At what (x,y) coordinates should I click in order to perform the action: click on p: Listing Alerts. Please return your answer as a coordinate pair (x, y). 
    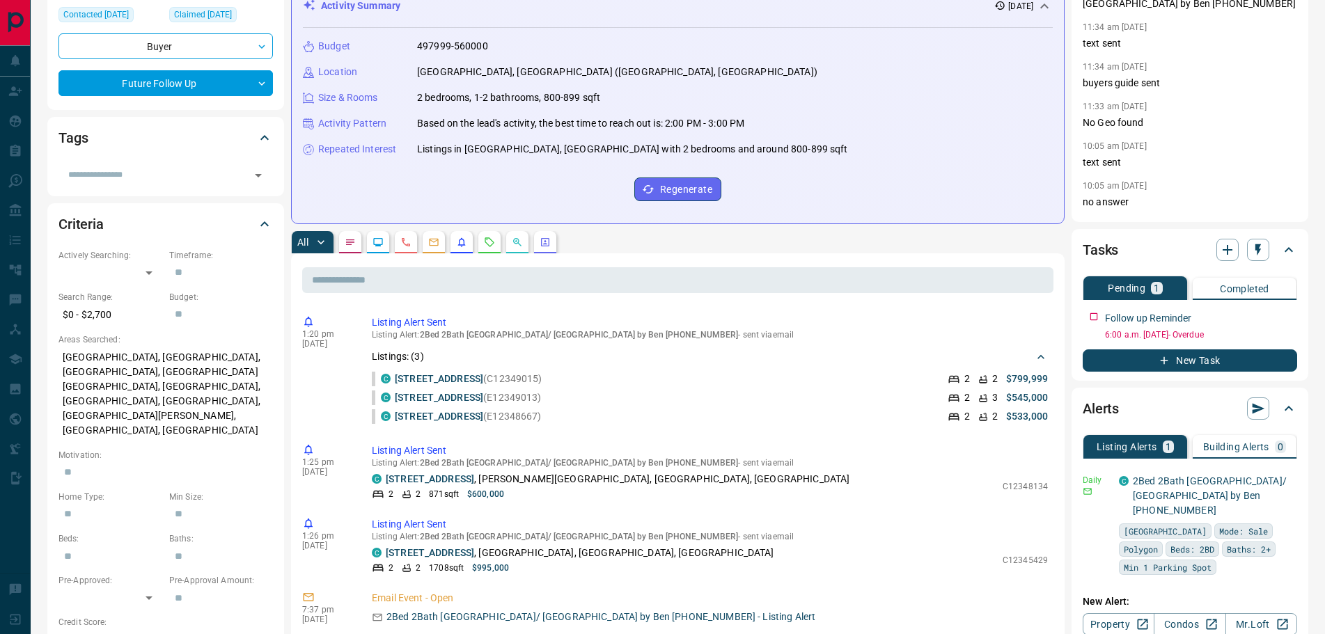
    Looking at the image, I should click on (1126, 447).